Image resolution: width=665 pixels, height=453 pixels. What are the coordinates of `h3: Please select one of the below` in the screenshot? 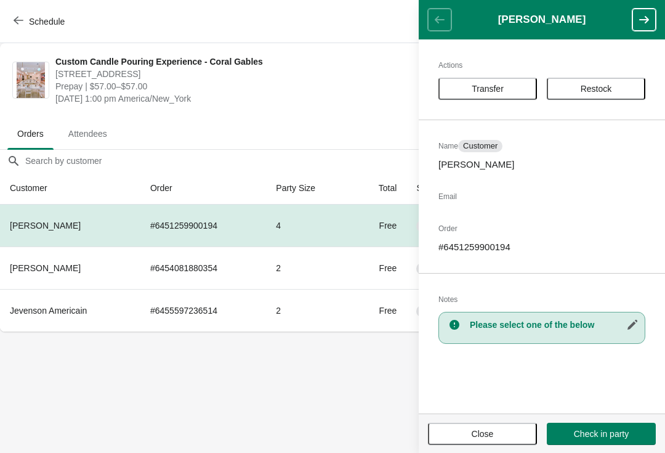 It's located at (555, 325).